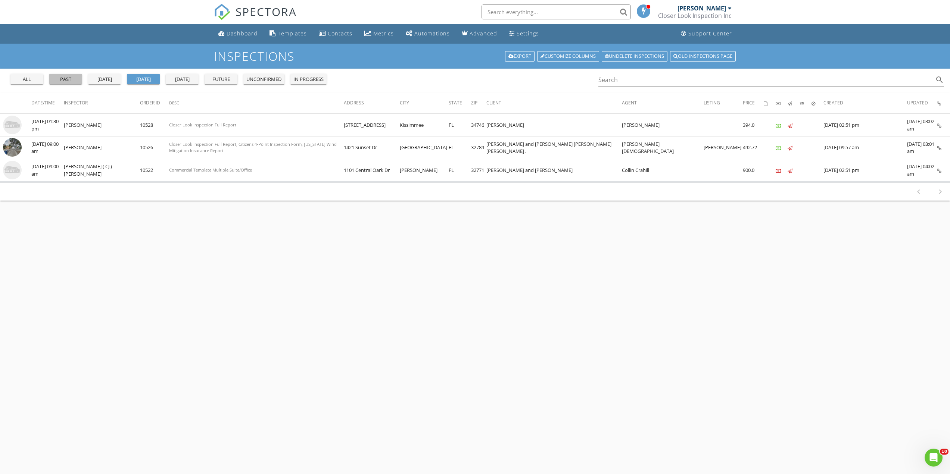  What do you see at coordinates (308, 79) in the screenshot?
I see `div: in progress` at bounding box center [308, 79].